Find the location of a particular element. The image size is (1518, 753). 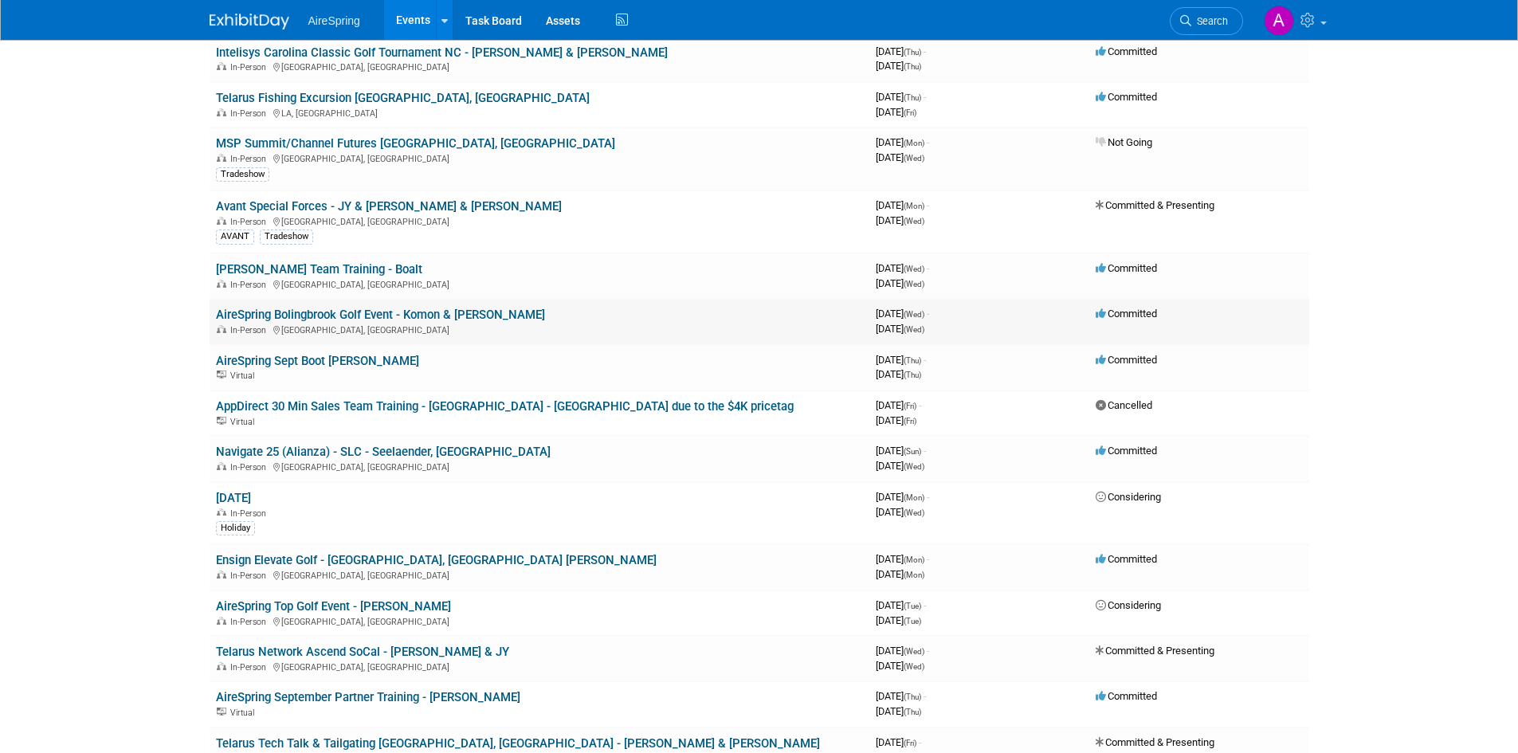

span: Considering is located at coordinates (1128, 496).